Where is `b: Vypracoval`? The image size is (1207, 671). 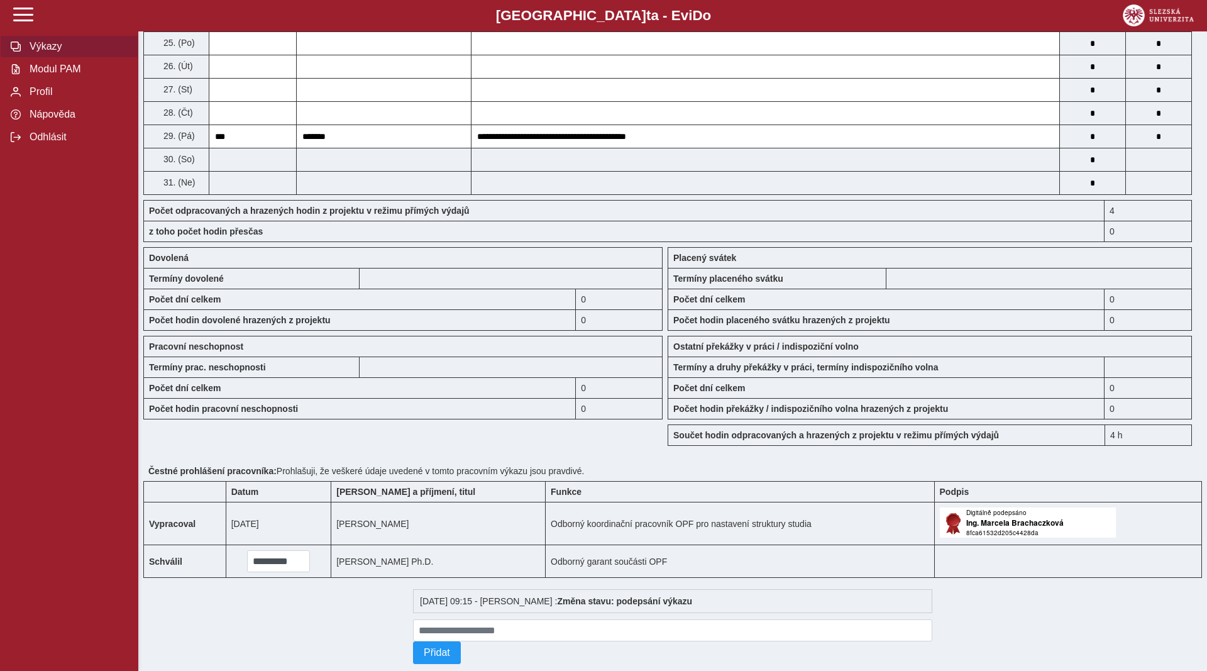 b: Vypracoval is located at coordinates (172, 523).